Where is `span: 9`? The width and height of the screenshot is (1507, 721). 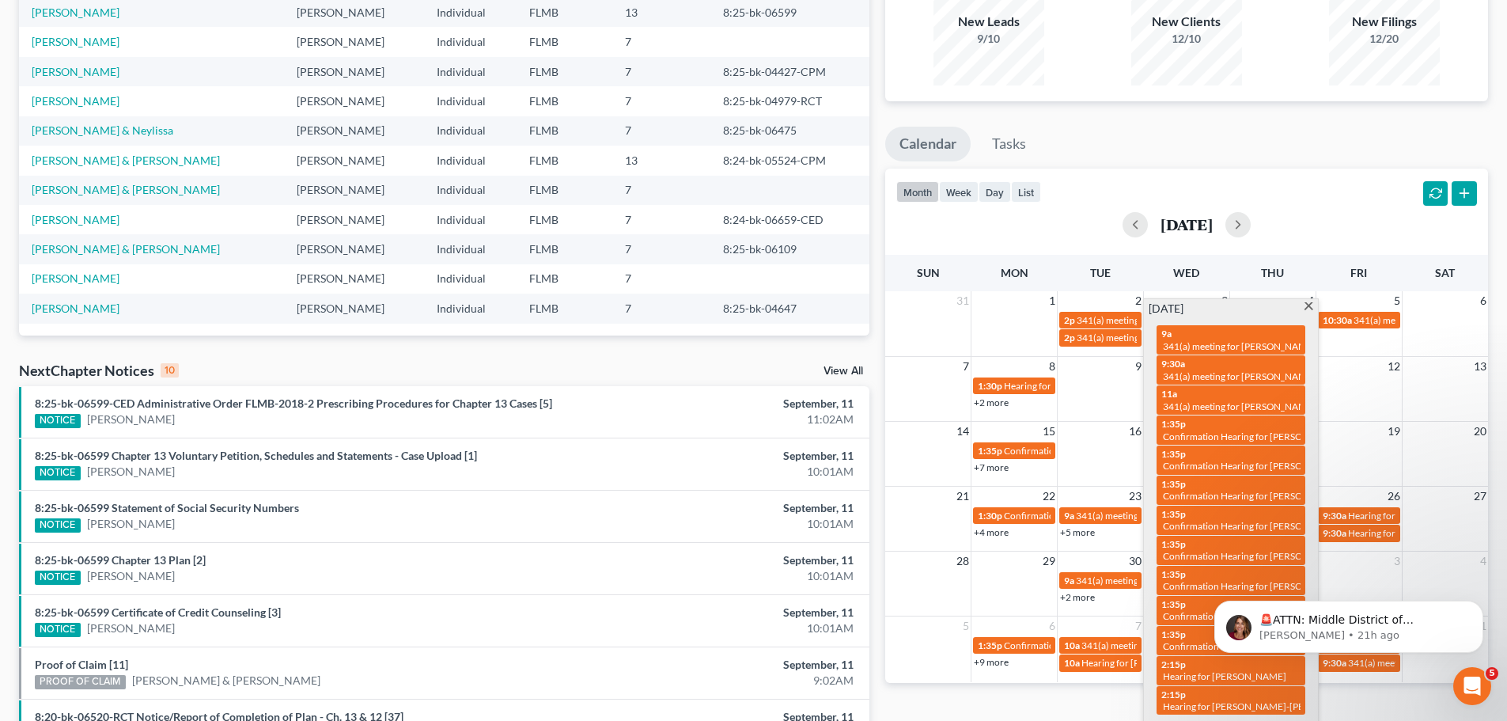
span: 9 is located at coordinates (1139, 366).